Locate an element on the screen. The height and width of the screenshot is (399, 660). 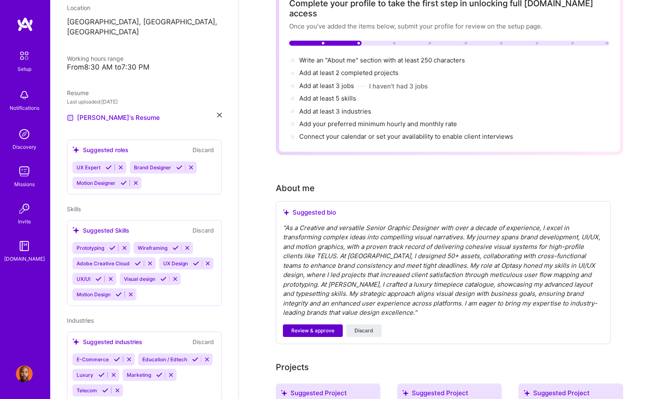
div: Setup is located at coordinates (24, 69).